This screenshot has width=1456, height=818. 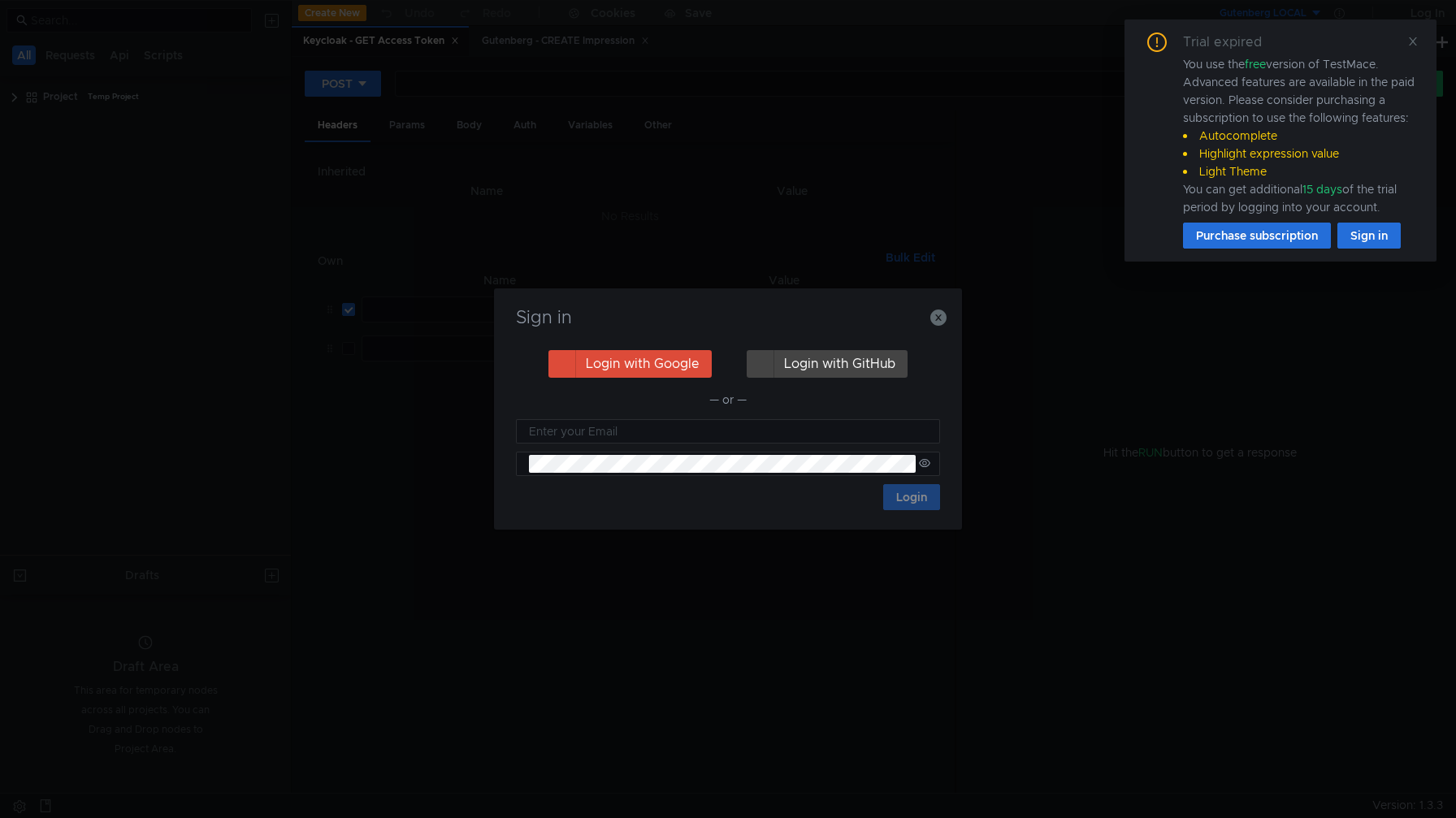 What do you see at coordinates (630, 364) in the screenshot?
I see `button: Login with Google` at bounding box center [630, 364].